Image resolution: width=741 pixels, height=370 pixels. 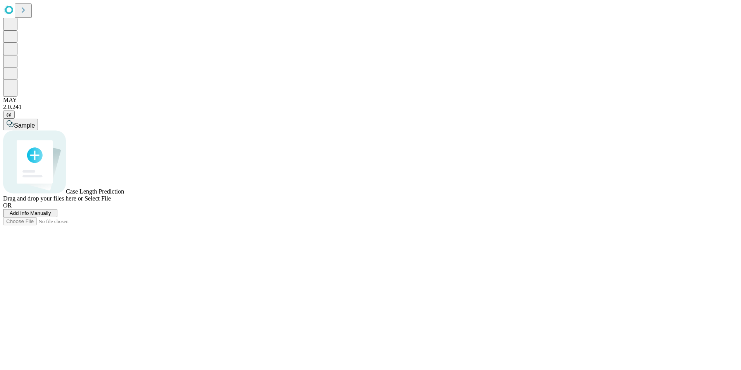 What do you see at coordinates (7, 205) in the screenshot?
I see `span: OR` at bounding box center [7, 205].